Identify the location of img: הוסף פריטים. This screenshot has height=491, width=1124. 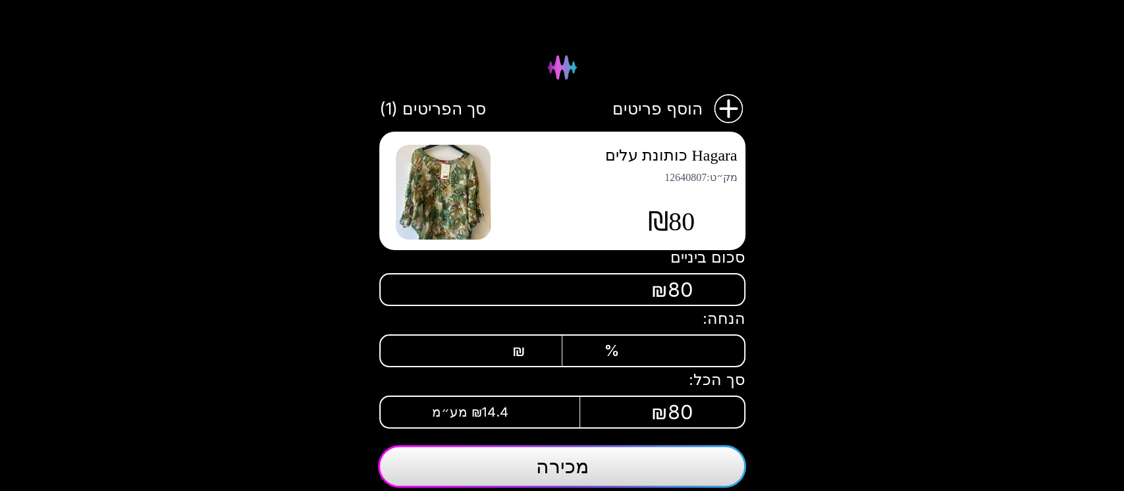
(729, 109).